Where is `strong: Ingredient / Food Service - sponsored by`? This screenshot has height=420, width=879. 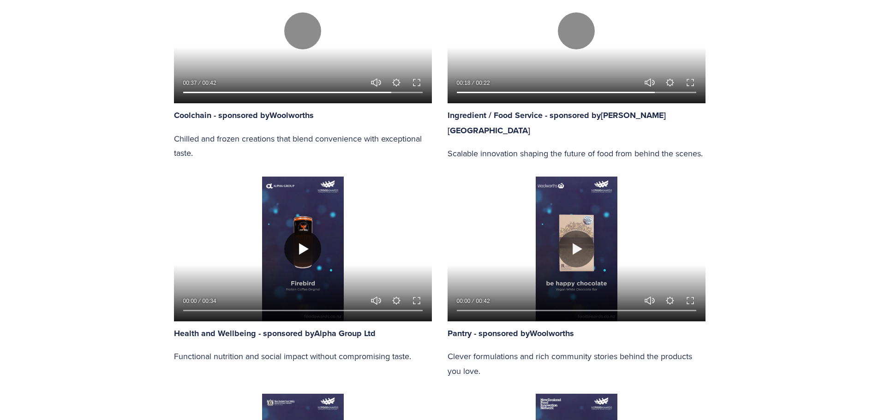
strong: Ingredient / Food Service - sponsored by is located at coordinates (524, 115).